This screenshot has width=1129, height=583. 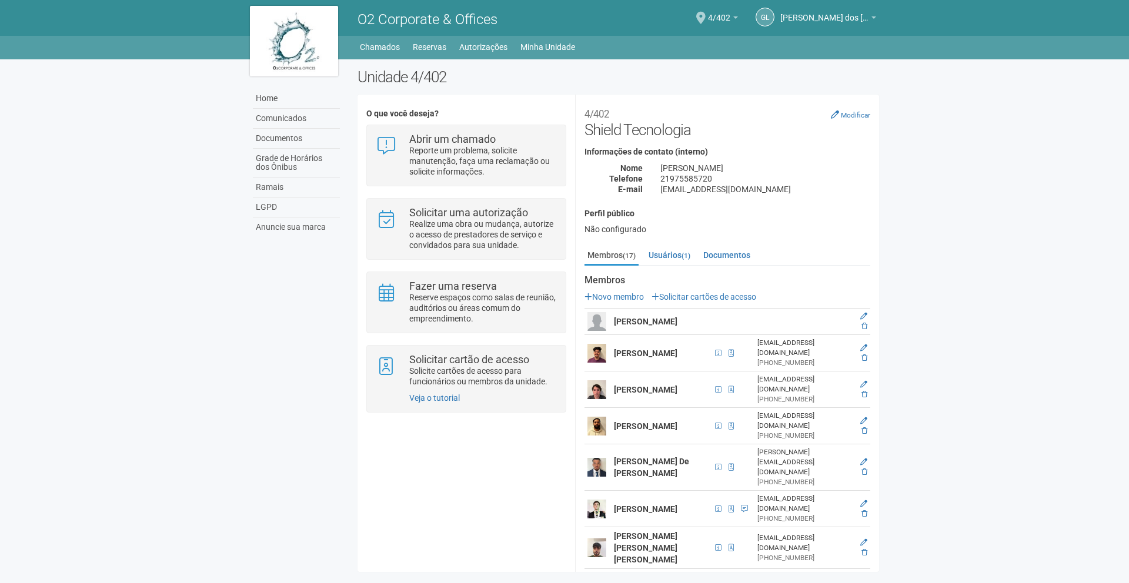 I want to click on strong: Solicitar uma autorização, so click(x=469, y=212).